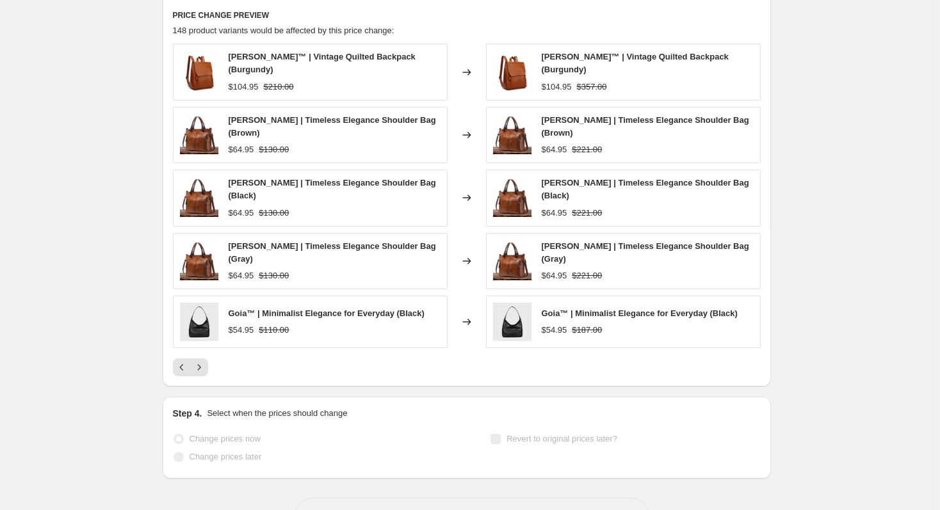  Describe the element at coordinates (277, 414) in the screenshot. I see `p: Select when the prices should change` at that location.